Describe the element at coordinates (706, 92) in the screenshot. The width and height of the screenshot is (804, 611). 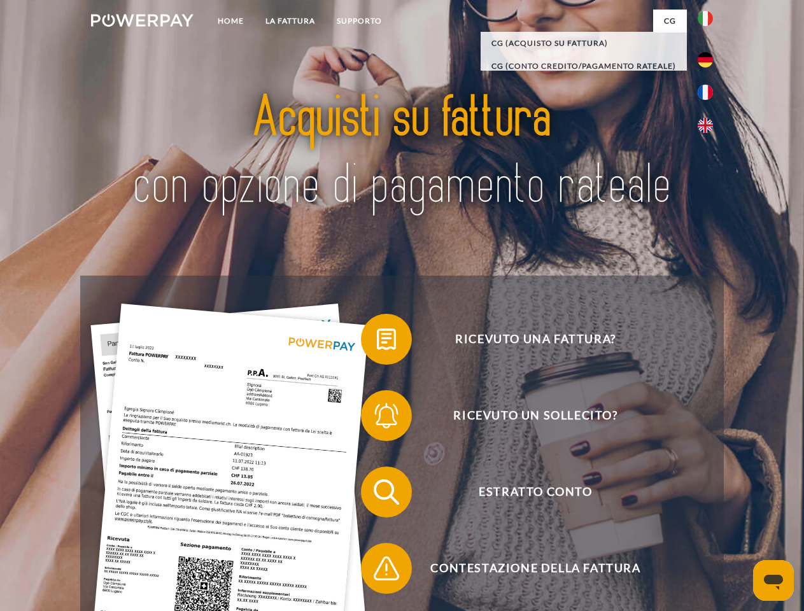
I see `img: fr` at that location.